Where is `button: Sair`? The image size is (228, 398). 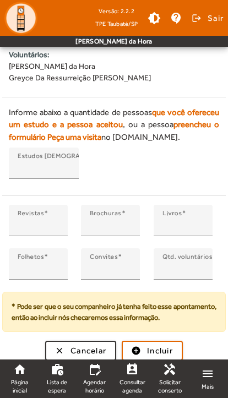
button: Sair is located at coordinates (206, 18).